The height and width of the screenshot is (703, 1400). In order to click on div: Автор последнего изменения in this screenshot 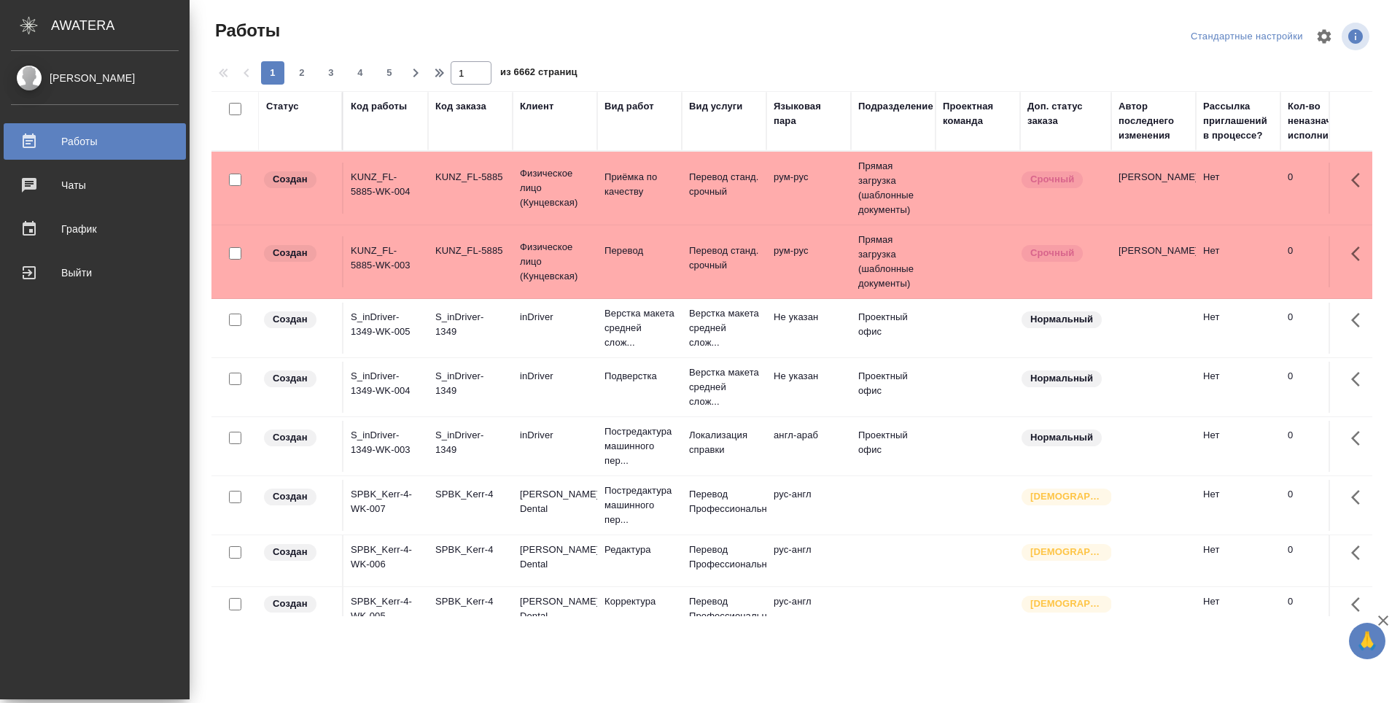, I will do `click(1154, 121)`.